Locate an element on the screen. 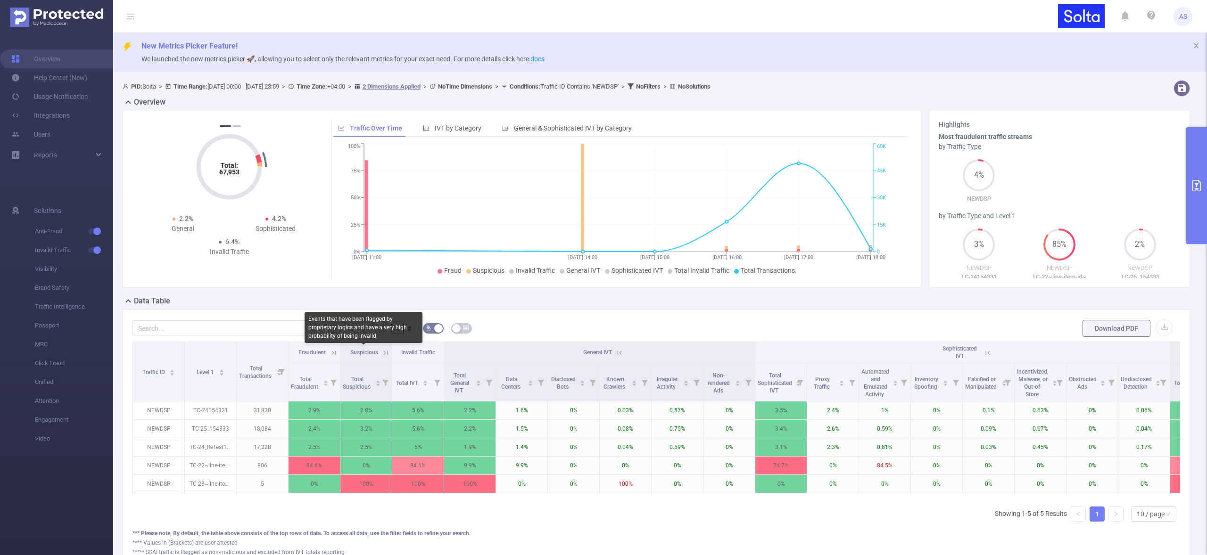 This screenshot has width=1207, height=555. b: Most fraudulent traffic streams is located at coordinates (985, 137).